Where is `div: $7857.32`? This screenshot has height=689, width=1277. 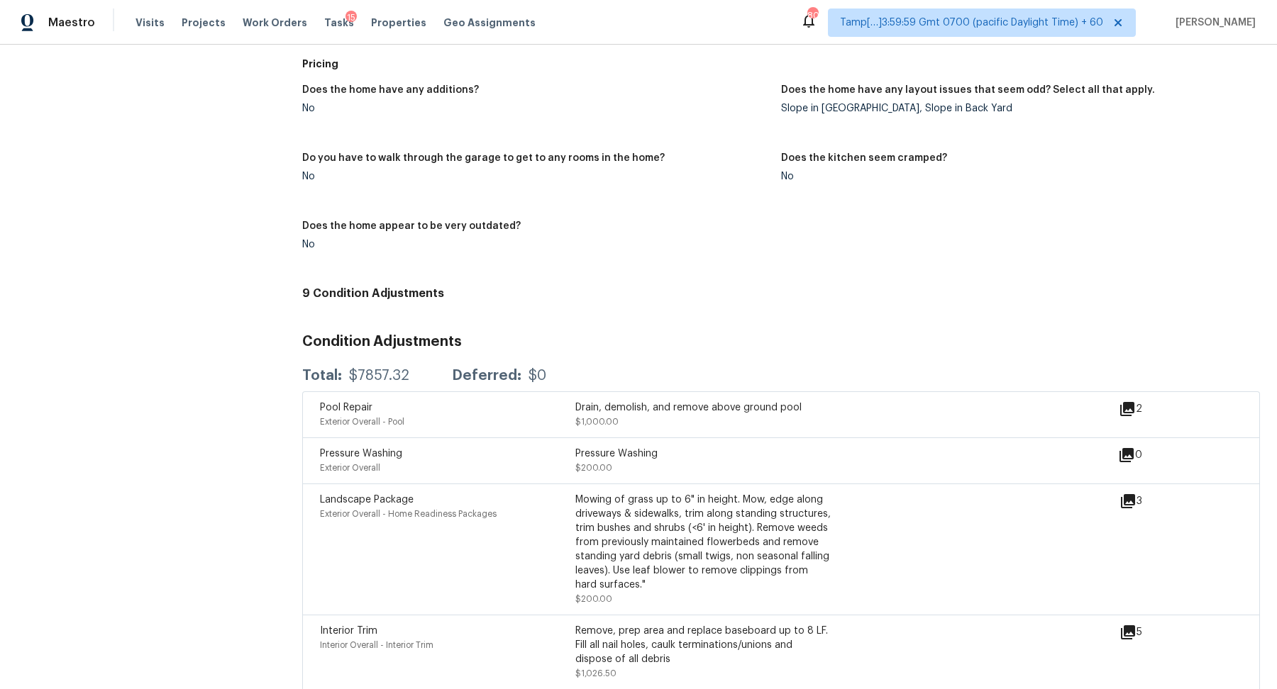
div: $7857.32 is located at coordinates (379, 376).